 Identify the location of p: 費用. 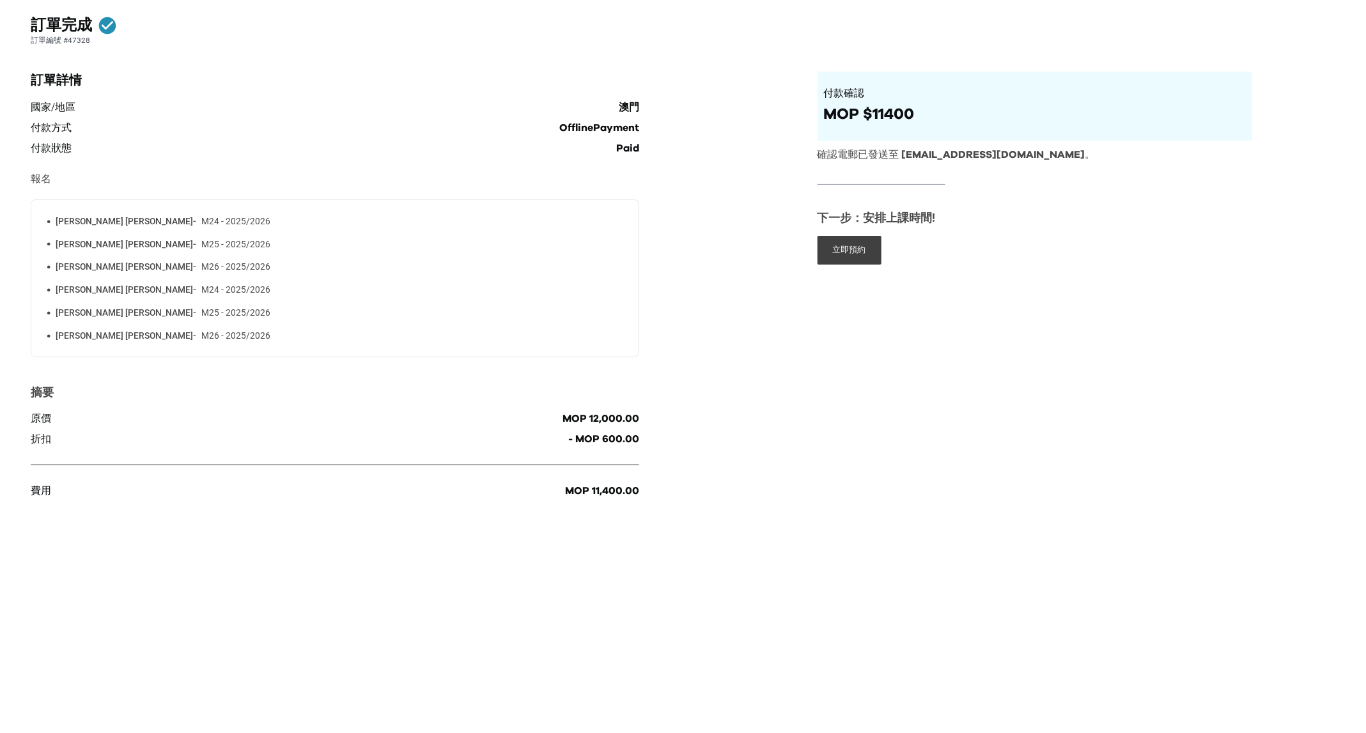
(41, 491).